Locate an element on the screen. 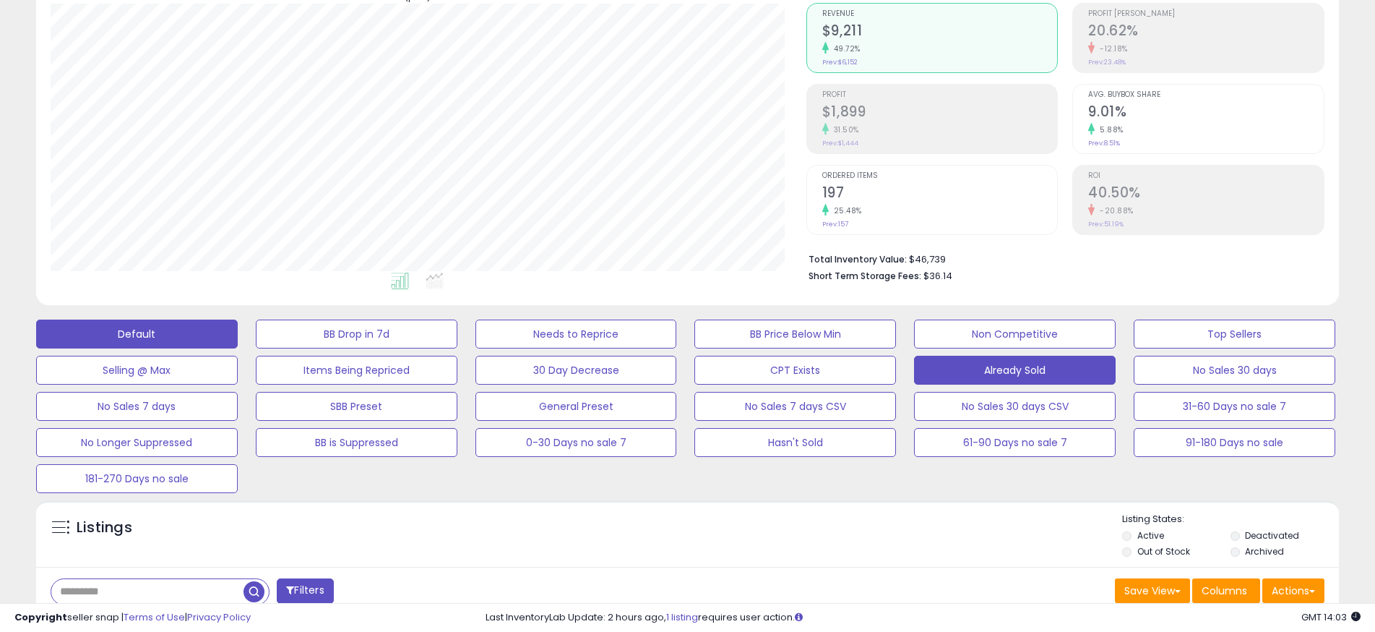 This screenshot has width=1375, height=632. h2: 20.62% is located at coordinates (1206, 32).